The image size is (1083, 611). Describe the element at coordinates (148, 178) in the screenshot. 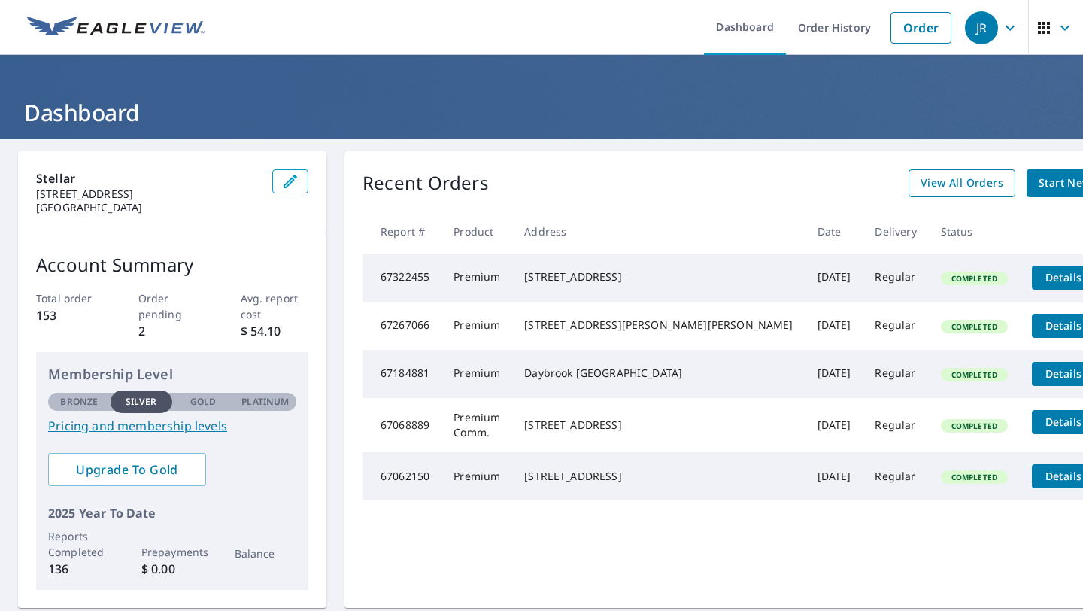

I see `p: Stellar` at that location.